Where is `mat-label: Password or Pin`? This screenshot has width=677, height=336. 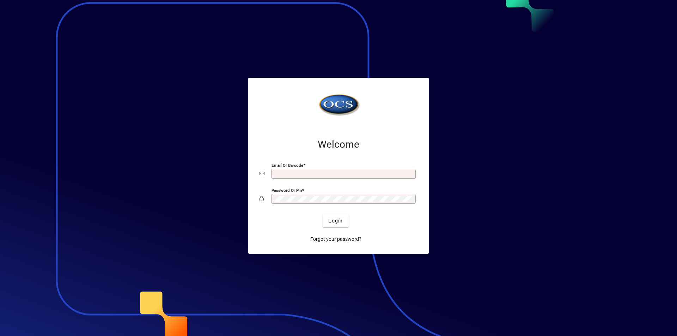
mat-label: Password or Pin is located at coordinates (287, 191).